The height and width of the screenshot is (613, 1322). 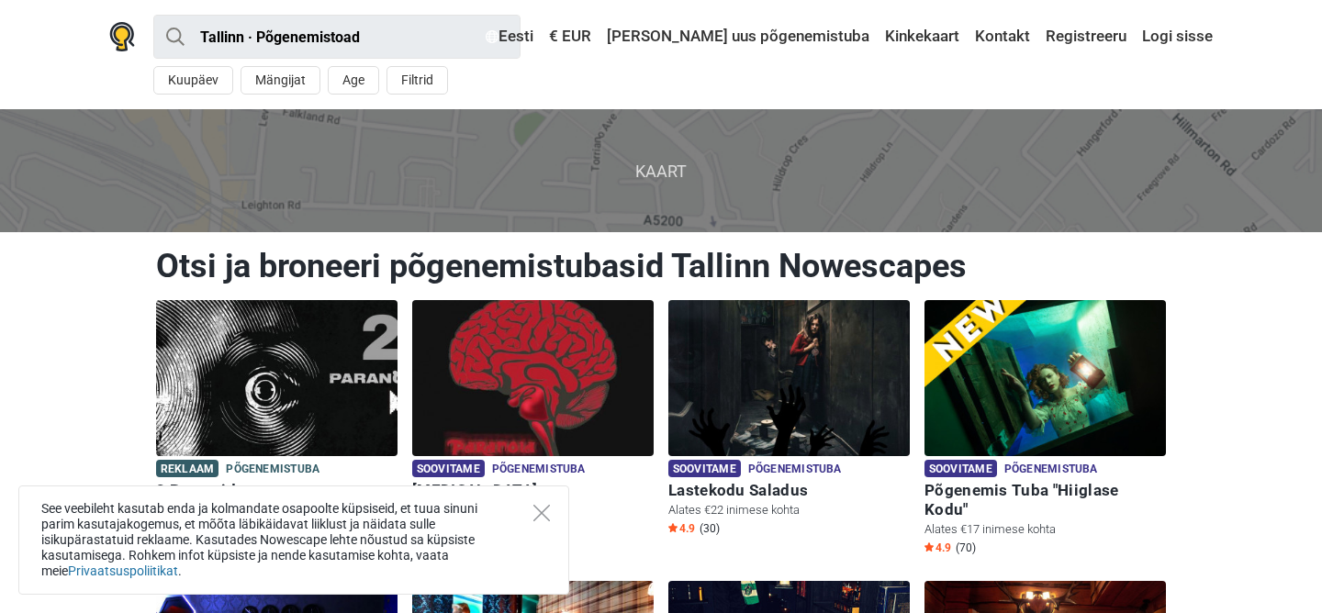 I want to click on a: Logi sisse, so click(x=1175, y=37).